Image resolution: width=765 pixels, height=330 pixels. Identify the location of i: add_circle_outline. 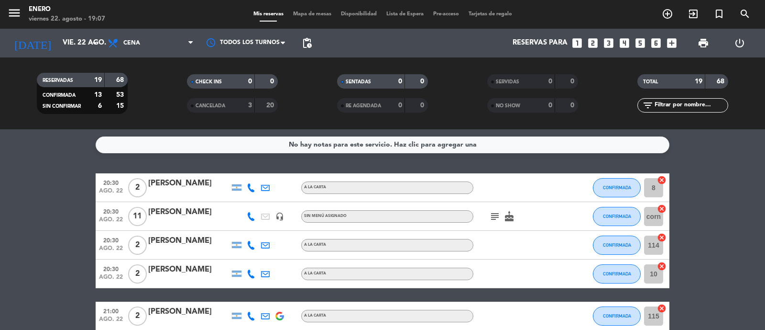
(668, 14).